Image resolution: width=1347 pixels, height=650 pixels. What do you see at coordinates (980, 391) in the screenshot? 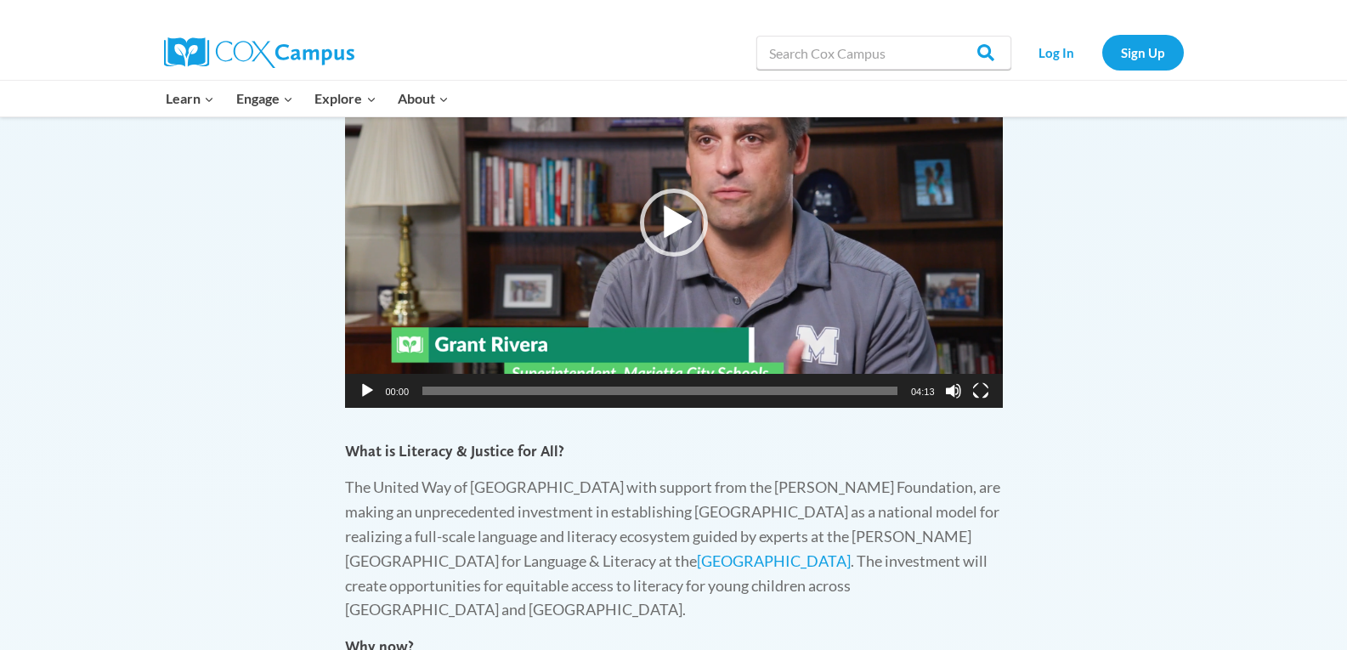
I see `button: Fullscreen` at bounding box center [980, 391].